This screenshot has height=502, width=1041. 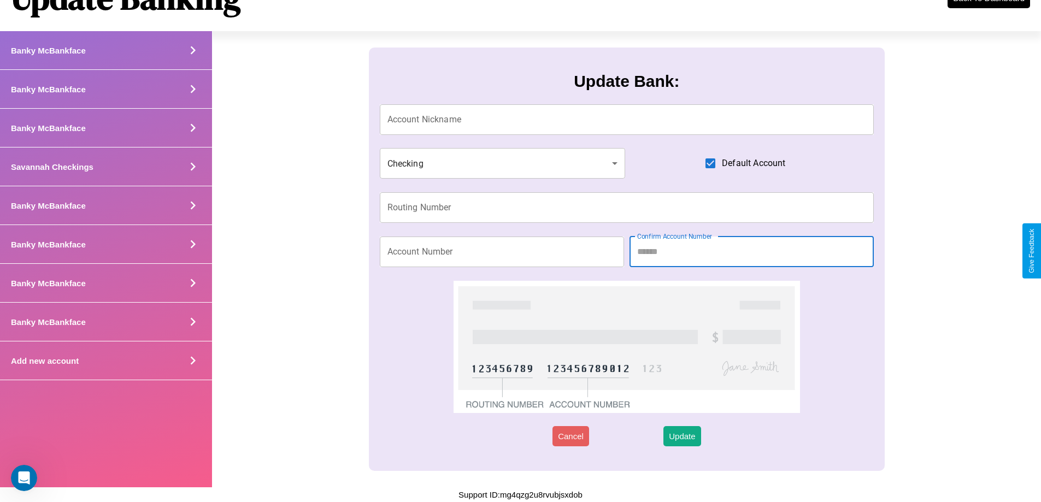 I want to click on label: Confirm Account Number, so click(x=675, y=236).